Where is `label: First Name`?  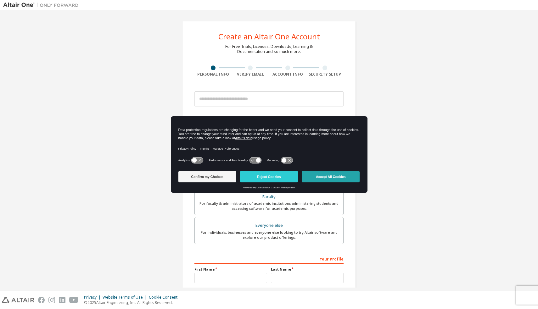
label: First Name is located at coordinates (231, 269).